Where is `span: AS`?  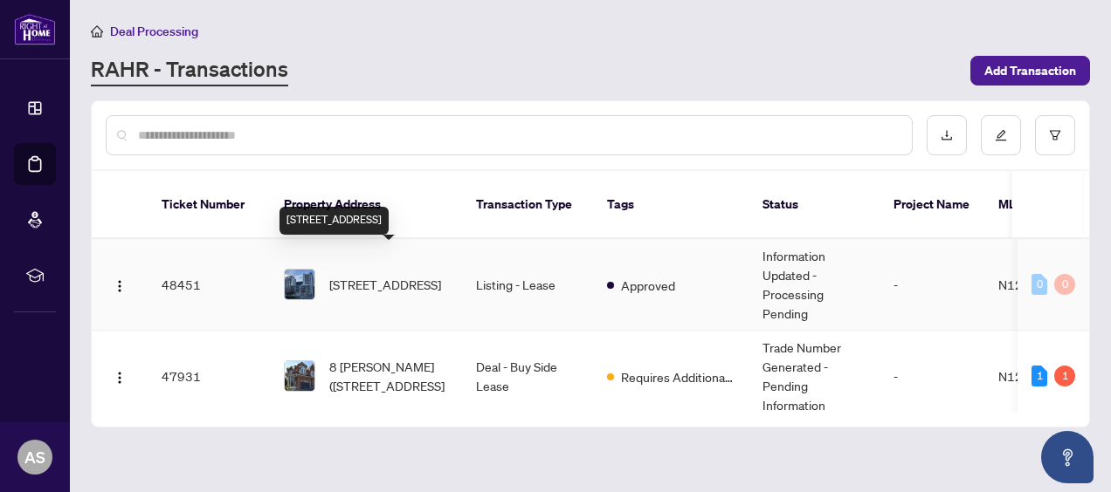 span: AS is located at coordinates (35, 458).